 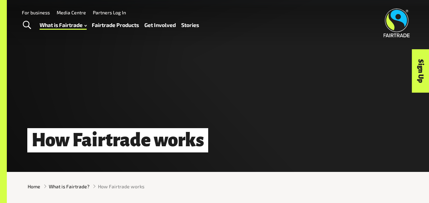 I want to click on span: How Fairtrade works, so click(x=121, y=186).